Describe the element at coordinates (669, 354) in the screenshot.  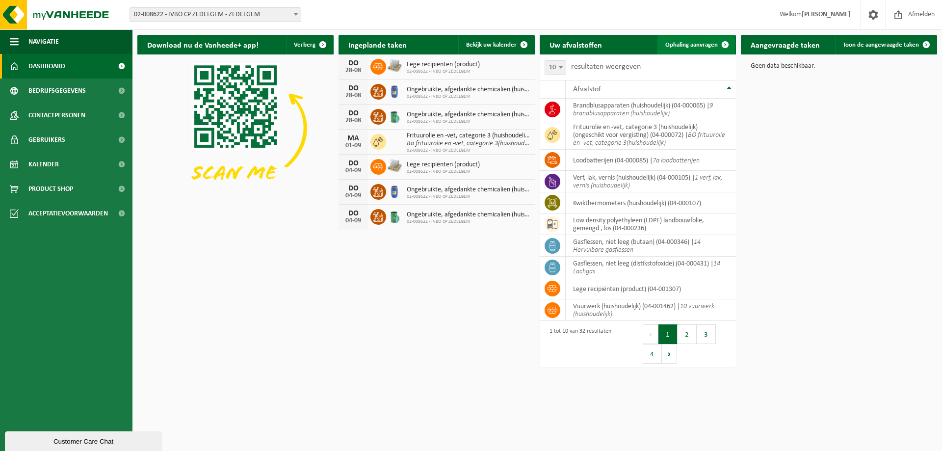
I see `button: Next` at that location.